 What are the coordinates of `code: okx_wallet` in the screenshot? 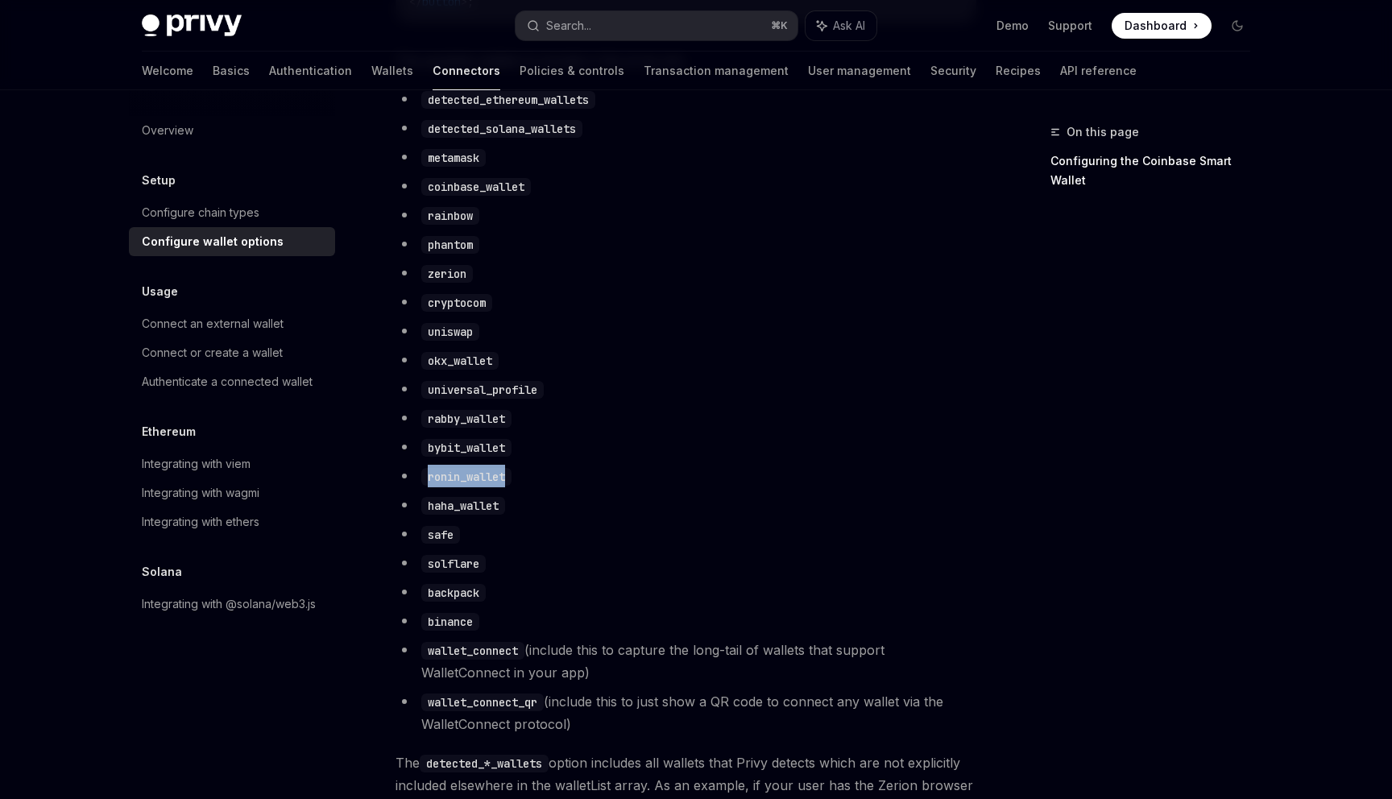 It's located at (460, 361).